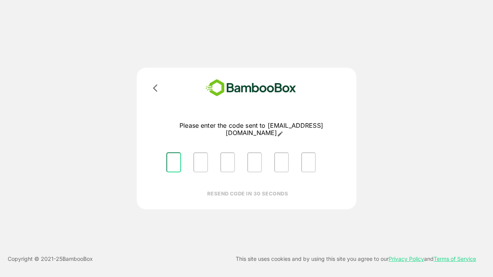 The image size is (493, 277). Describe the element at coordinates (356, 259) in the screenshot. I see `p: This site uses cookies and by using this site you agree to our and` at that location.